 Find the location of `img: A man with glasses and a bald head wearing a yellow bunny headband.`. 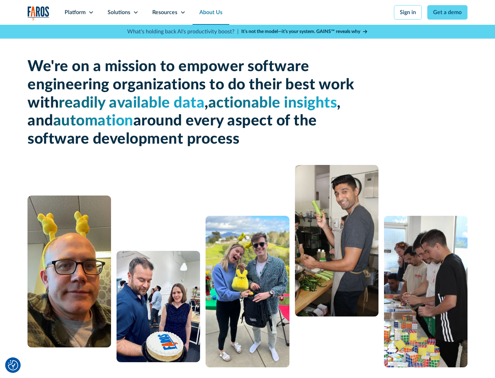

img: A man with glasses and a bald head wearing a yellow bunny headband. is located at coordinates (69, 271).